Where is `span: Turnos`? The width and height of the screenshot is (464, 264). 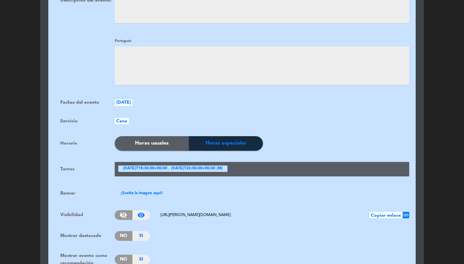 span: Turnos is located at coordinates (67, 169).